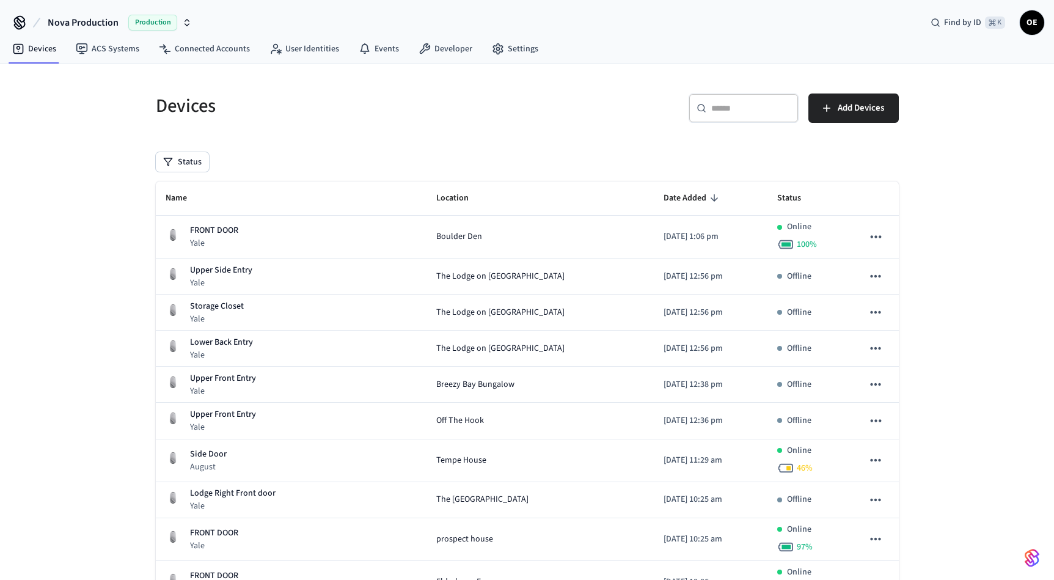 This screenshot has height=580, width=1054. Describe the element at coordinates (475, 384) in the screenshot. I see `span: Breezy Bay Bungalow` at that location.